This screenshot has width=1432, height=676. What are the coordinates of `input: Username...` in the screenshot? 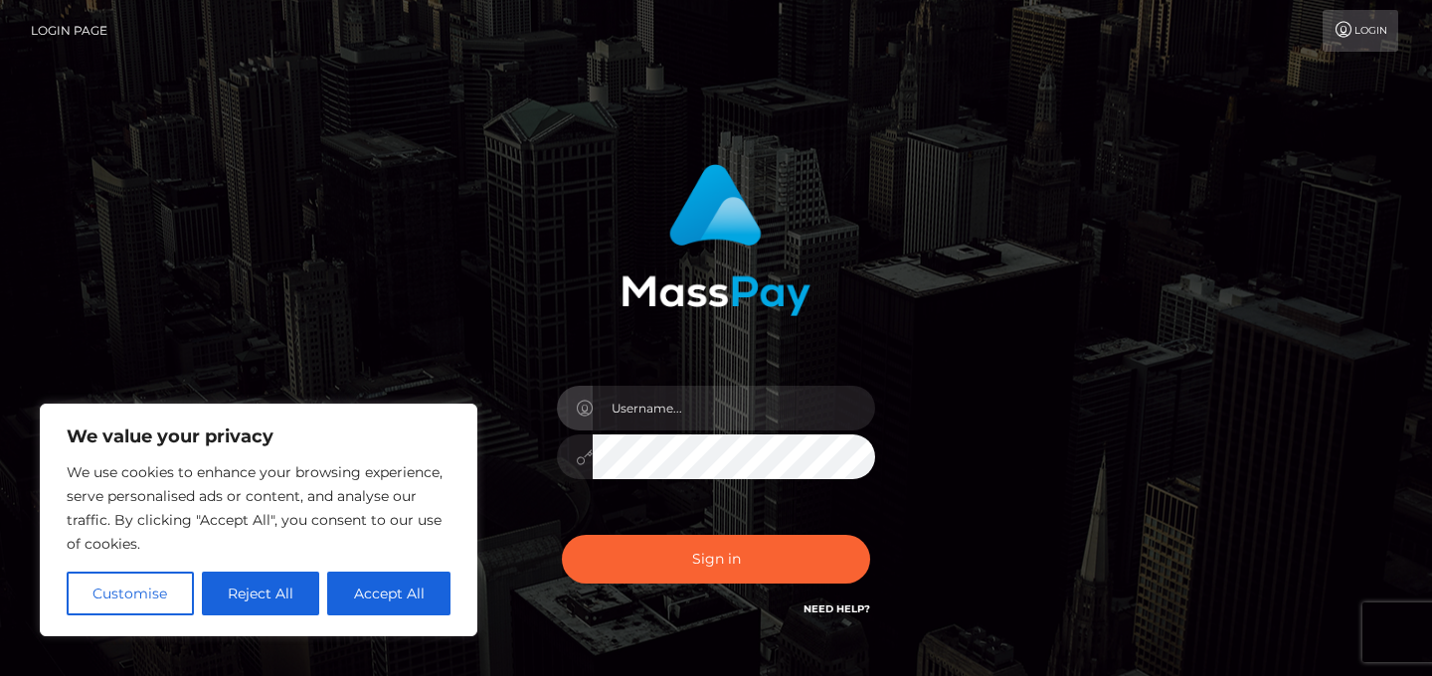 It's located at (734, 408).